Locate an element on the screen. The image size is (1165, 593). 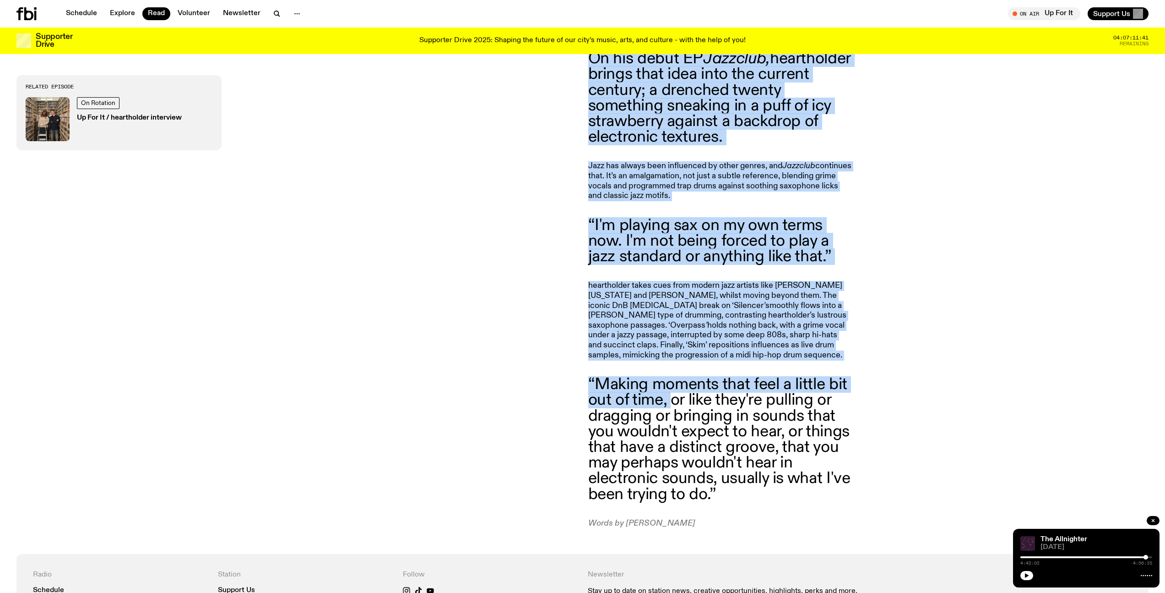
span: 4:42:02 is located at coordinates (1030, 563).